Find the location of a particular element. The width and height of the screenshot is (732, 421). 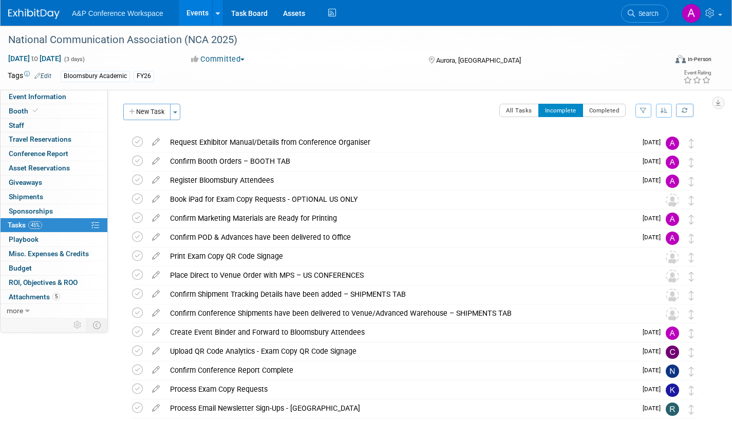

img: Rhianna Blackburn is located at coordinates (673, 410).